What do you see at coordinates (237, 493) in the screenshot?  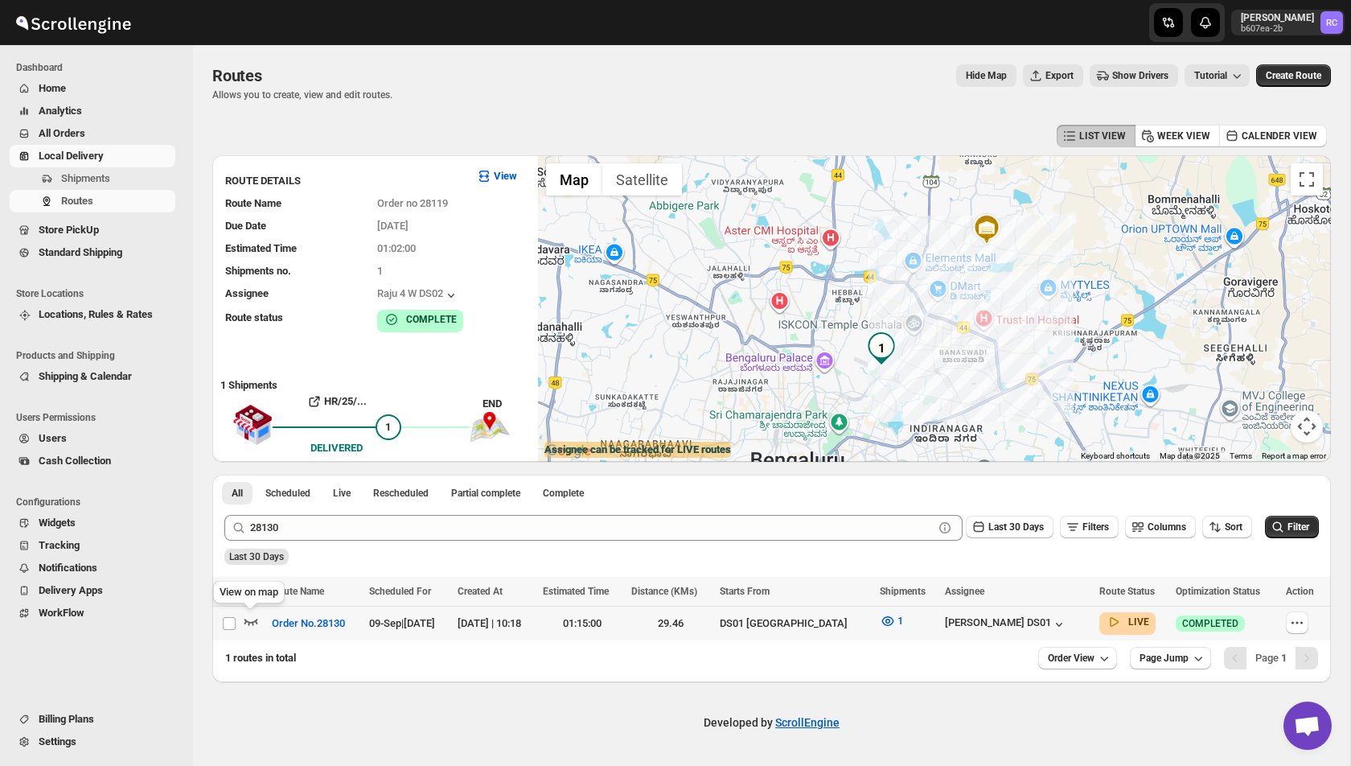 I see `span: All` at bounding box center [237, 493].